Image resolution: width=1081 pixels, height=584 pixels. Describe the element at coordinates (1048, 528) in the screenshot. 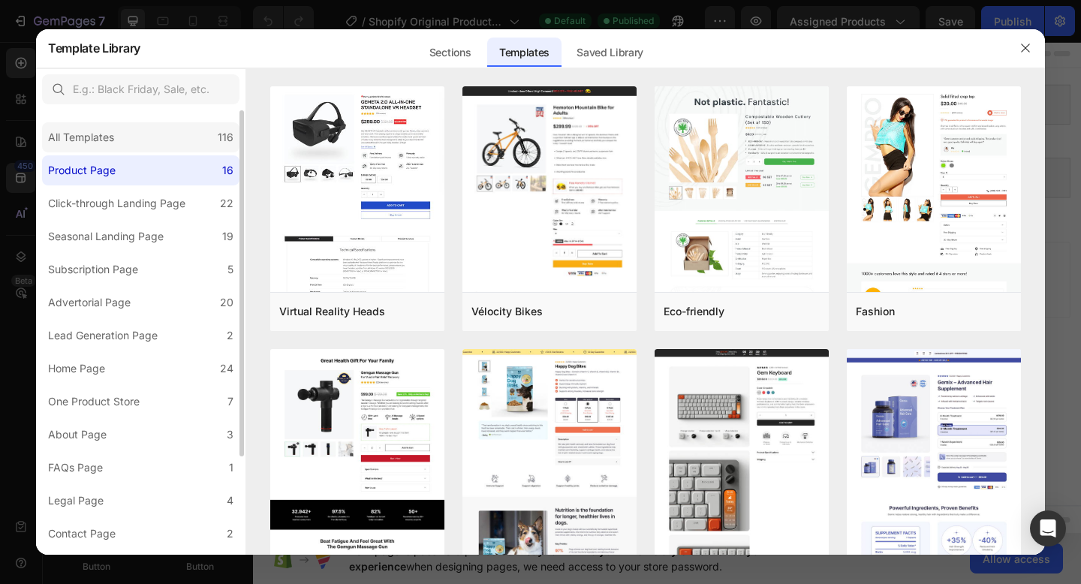

I see `div: Open Intercom Messenger` at that location.